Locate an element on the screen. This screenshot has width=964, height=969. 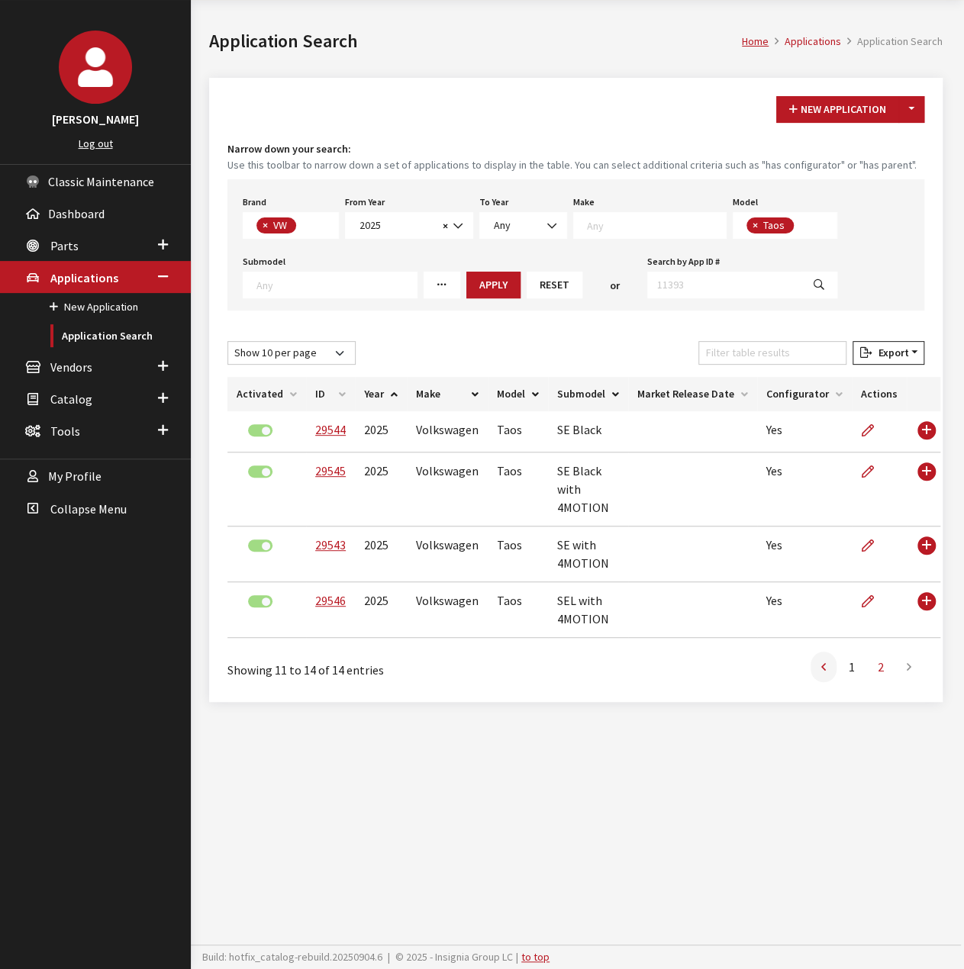
label: Brand is located at coordinates (254, 202).